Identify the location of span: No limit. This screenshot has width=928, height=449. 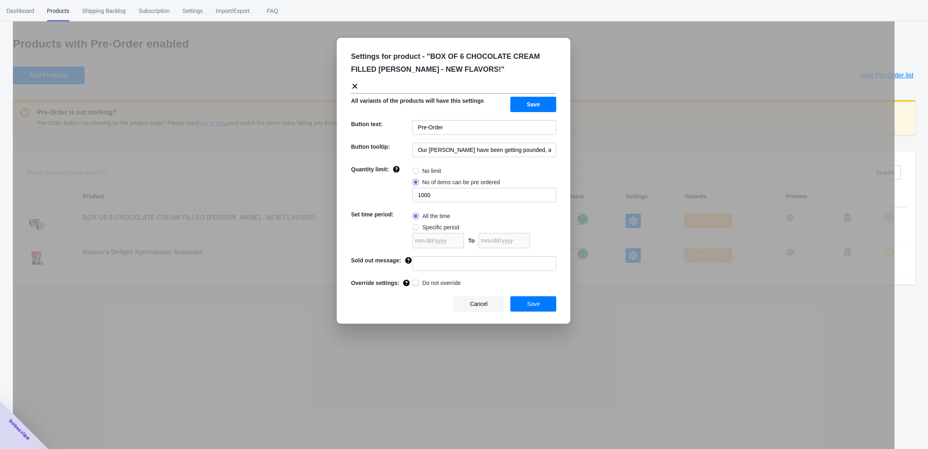
(431, 171).